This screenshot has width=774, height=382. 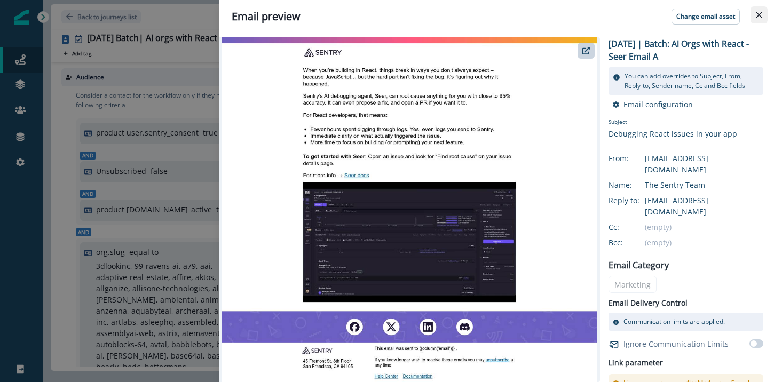 What do you see at coordinates (759, 15) in the screenshot?
I see `button: Close` at bounding box center [759, 15].